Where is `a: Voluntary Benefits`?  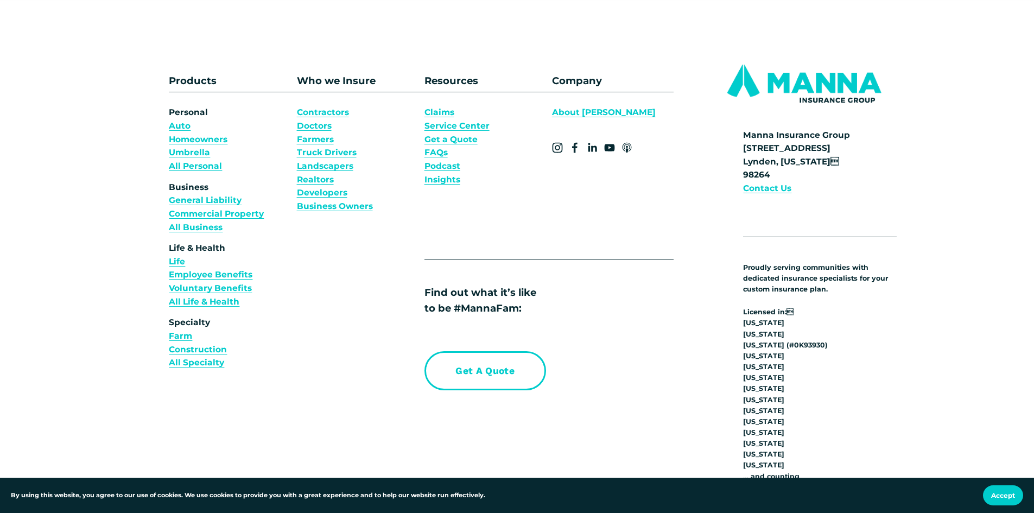 a: Voluntary Benefits is located at coordinates (210, 288).